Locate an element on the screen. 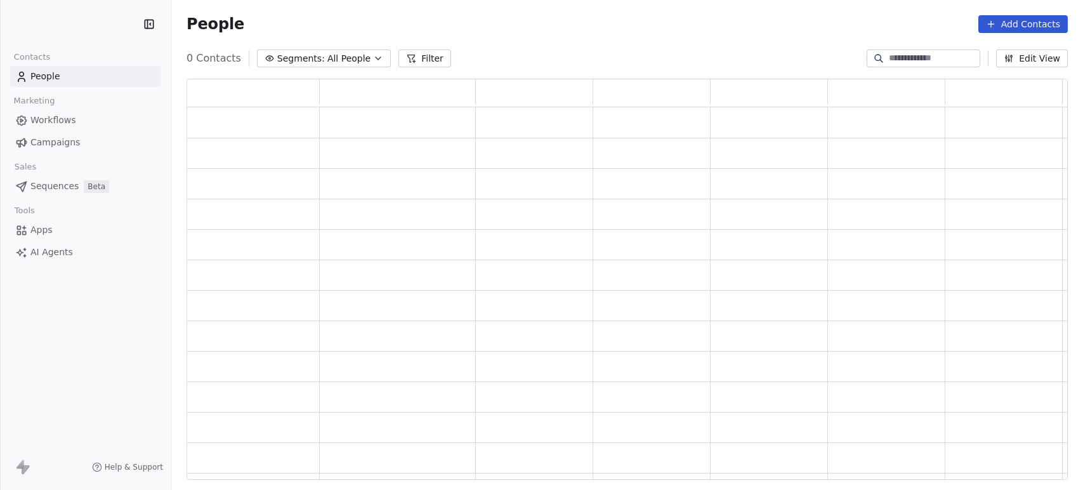  span: Sequences is located at coordinates (55, 186).